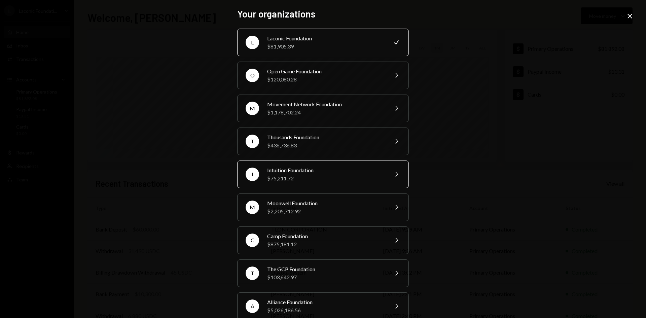 Image resolution: width=646 pixels, height=318 pixels. Describe the element at coordinates (326, 104) in the screenshot. I see `div: Movement Network Foundation` at that location.